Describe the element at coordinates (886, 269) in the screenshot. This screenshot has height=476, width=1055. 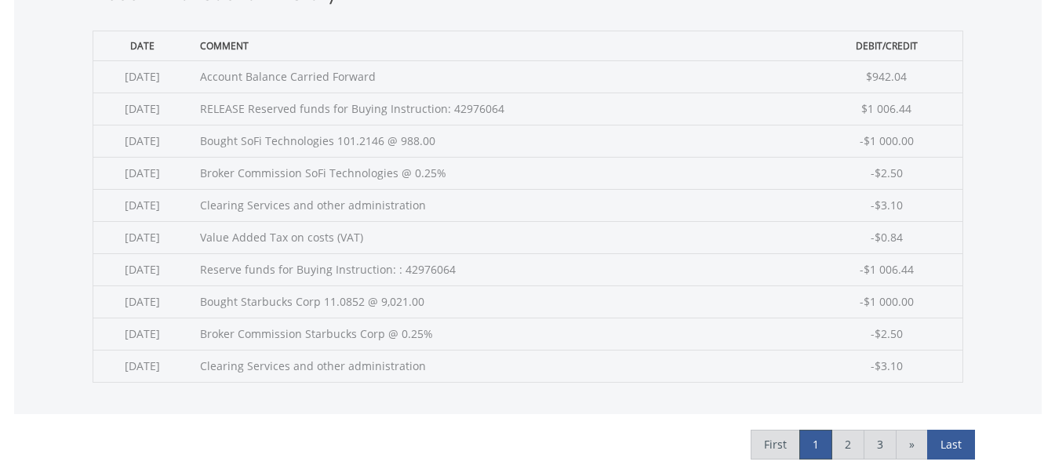
I see `span: -$1 006.44` at that location.